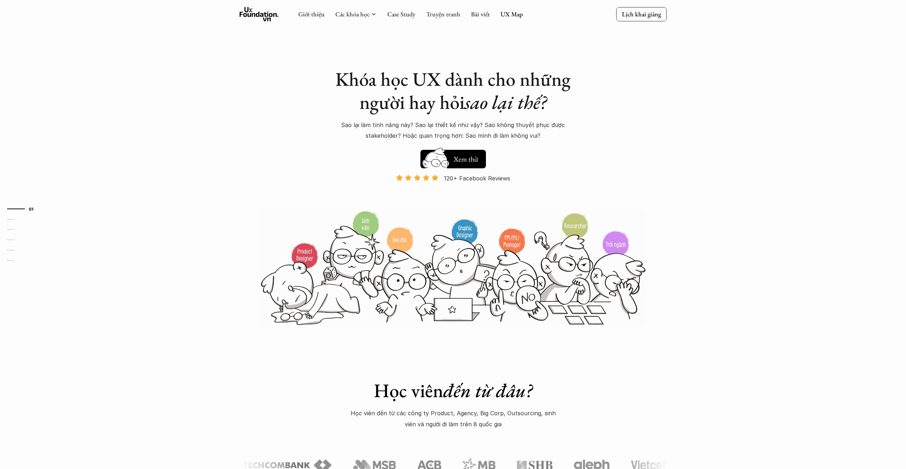 The image size is (906, 469). What do you see at coordinates (477, 178) in the screenshot?
I see `p: 120+ Facebook Reviews` at bounding box center [477, 178].